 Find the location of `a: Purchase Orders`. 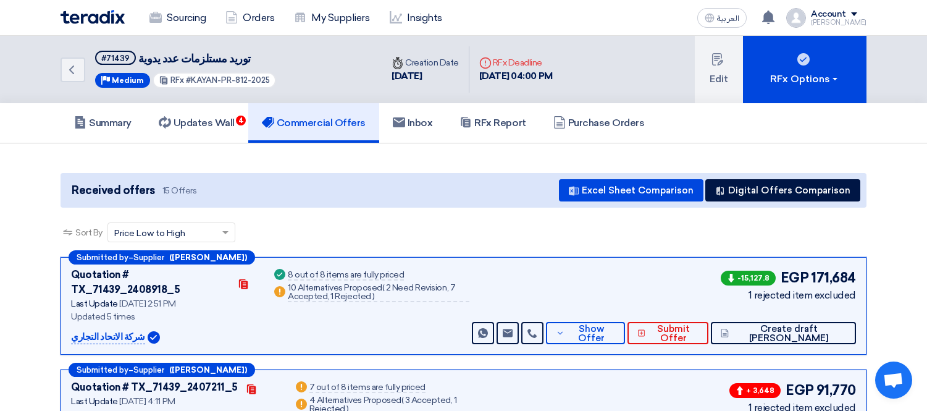

a: Purchase Orders is located at coordinates (599, 123).